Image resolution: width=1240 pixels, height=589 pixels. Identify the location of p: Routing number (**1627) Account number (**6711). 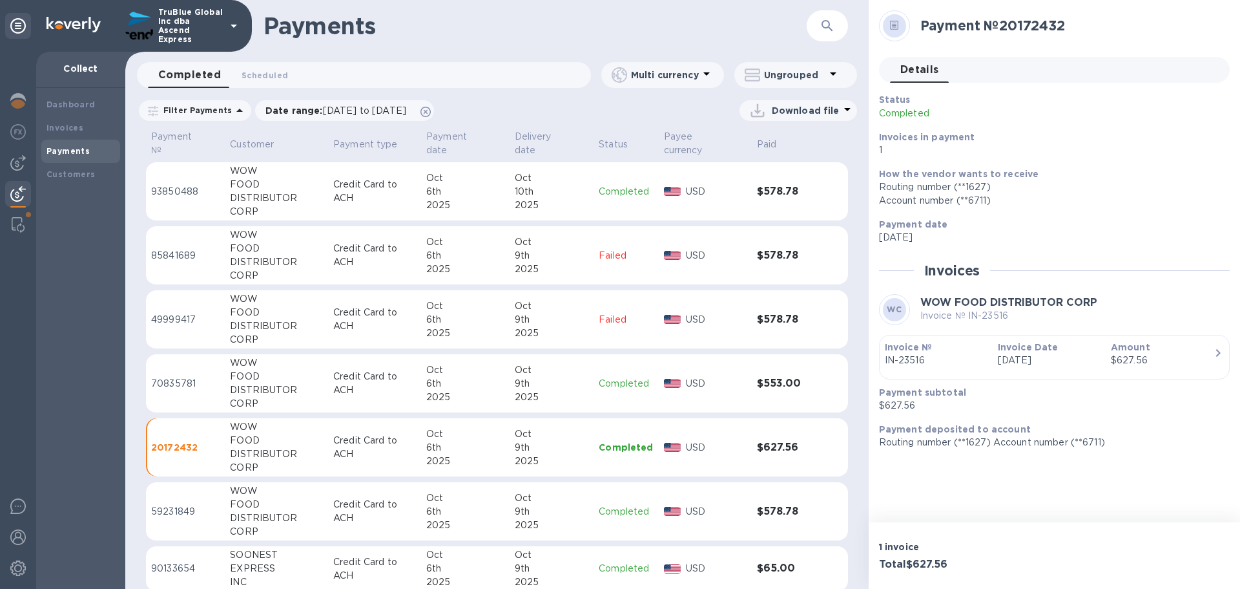
(1049, 442).